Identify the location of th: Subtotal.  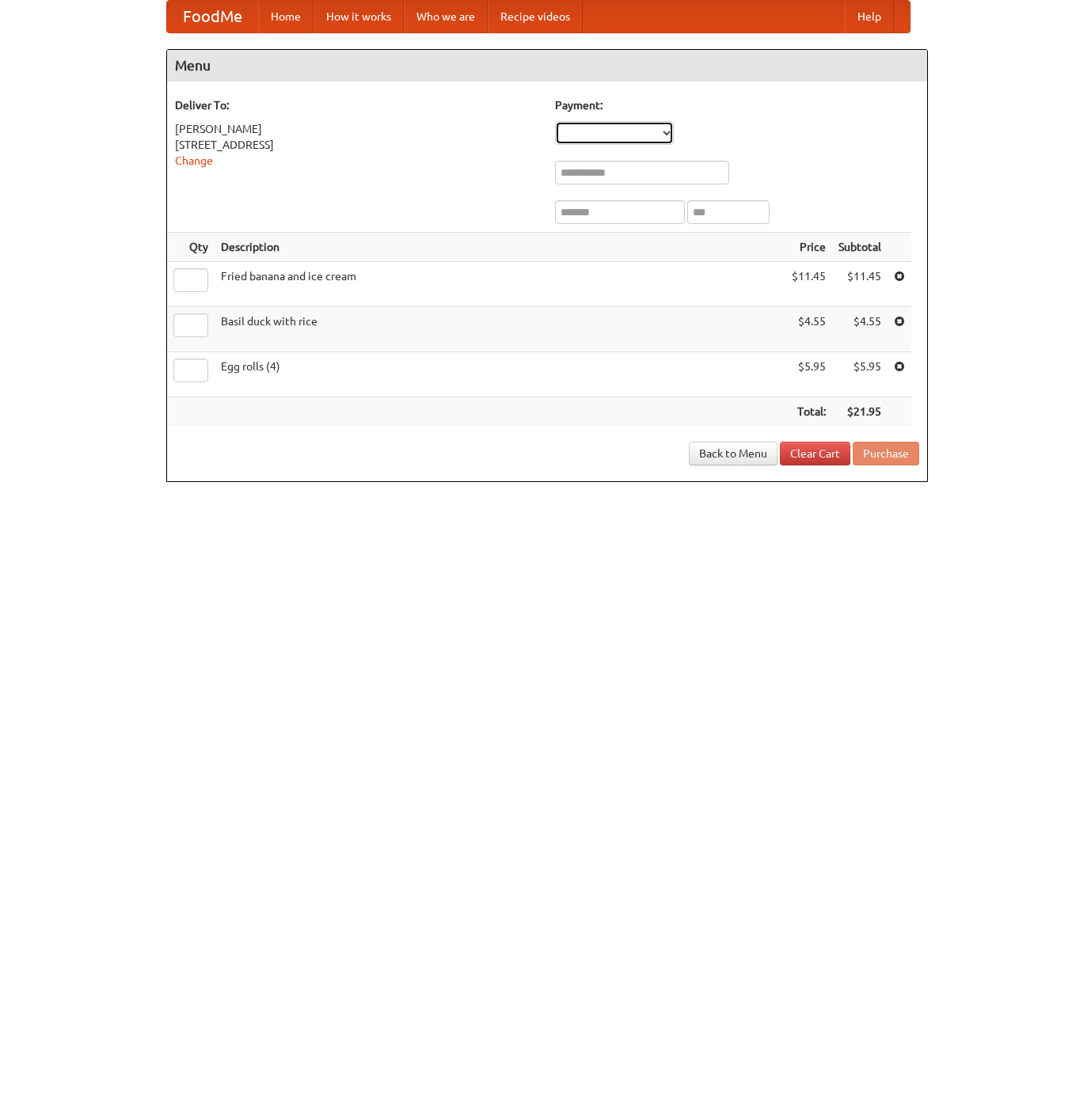
(860, 247).